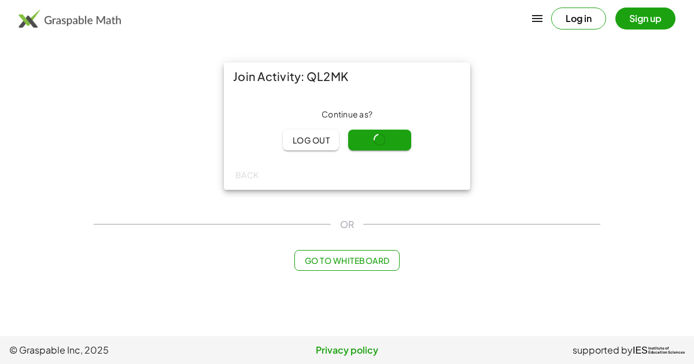 The width and height of the screenshot is (694, 364). What do you see at coordinates (658, 350) in the screenshot?
I see `a: IESInstitute ofEducation Sciences` at bounding box center [658, 350].